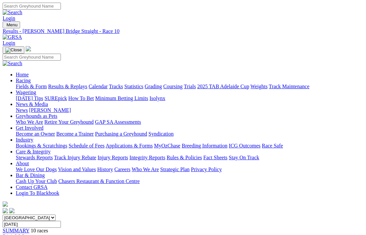  What do you see at coordinates (189, 181) in the screenshot?
I see `div: Bar & Dining` at bounding box center [189, 181].